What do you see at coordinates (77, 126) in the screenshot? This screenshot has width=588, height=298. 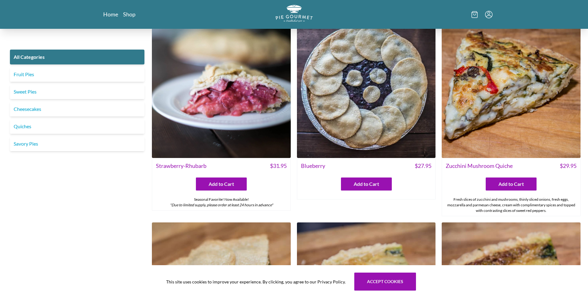 I see `a: Quiches` at bounding box center [77, 126].